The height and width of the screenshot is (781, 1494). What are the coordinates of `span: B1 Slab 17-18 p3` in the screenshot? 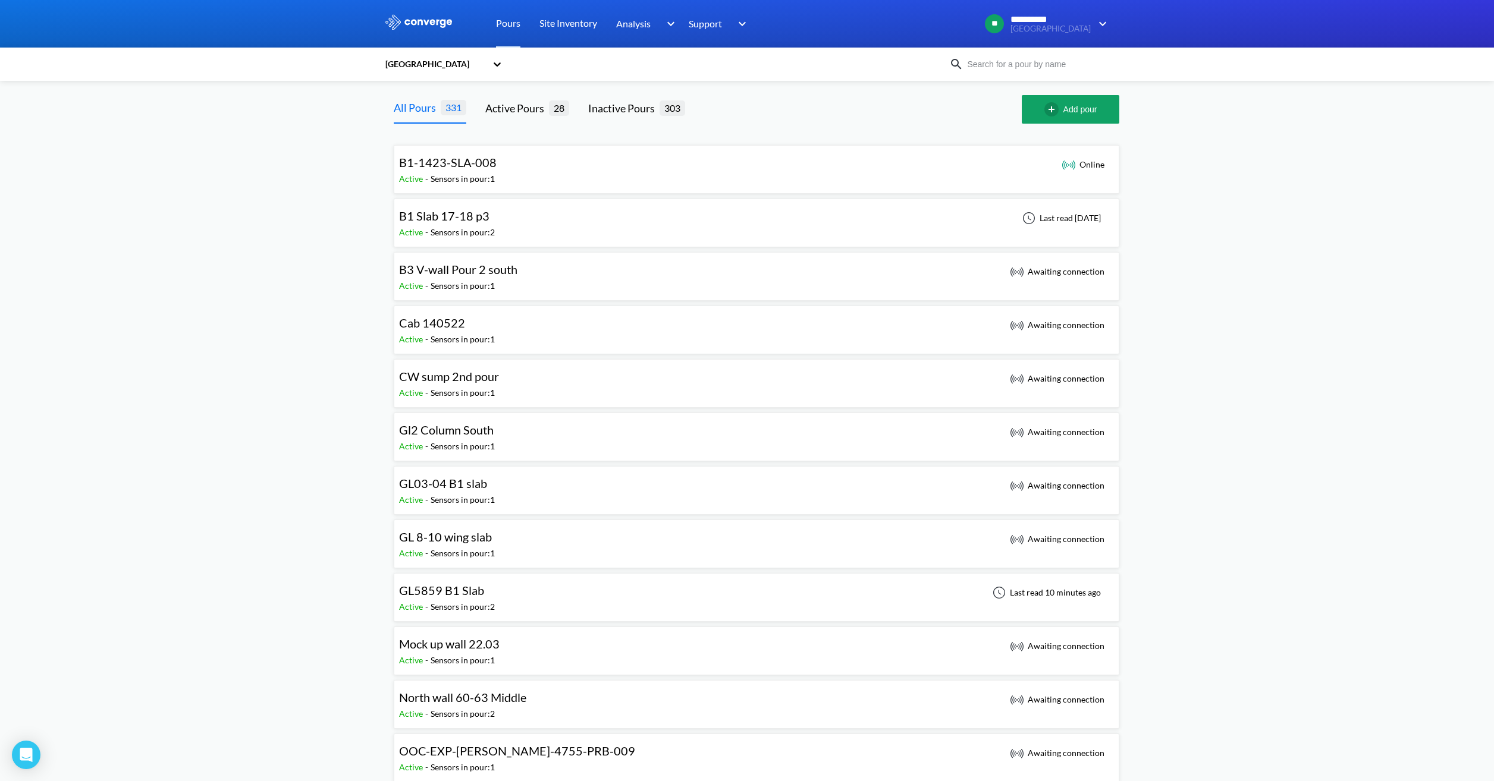 It's located at (444, 216).